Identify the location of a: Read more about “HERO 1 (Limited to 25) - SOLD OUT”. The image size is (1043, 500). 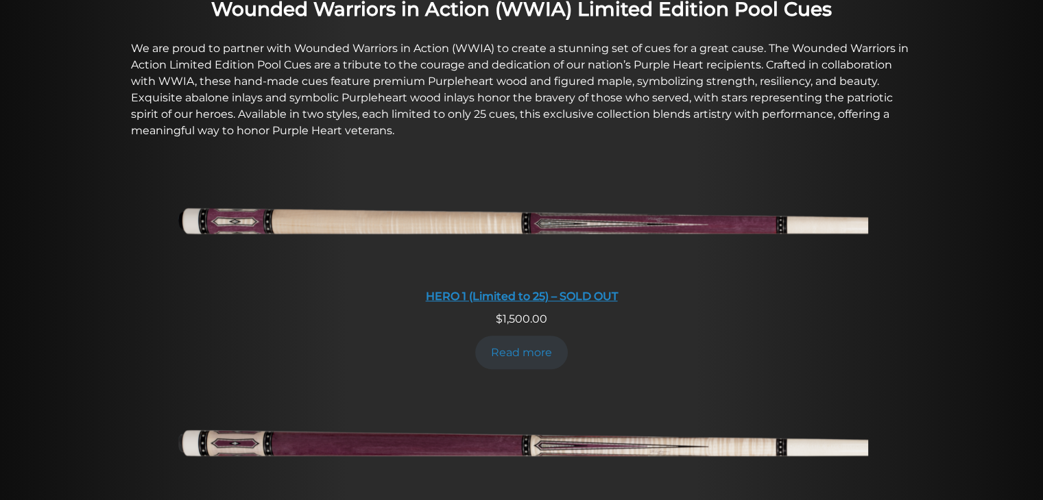
(522, 352).